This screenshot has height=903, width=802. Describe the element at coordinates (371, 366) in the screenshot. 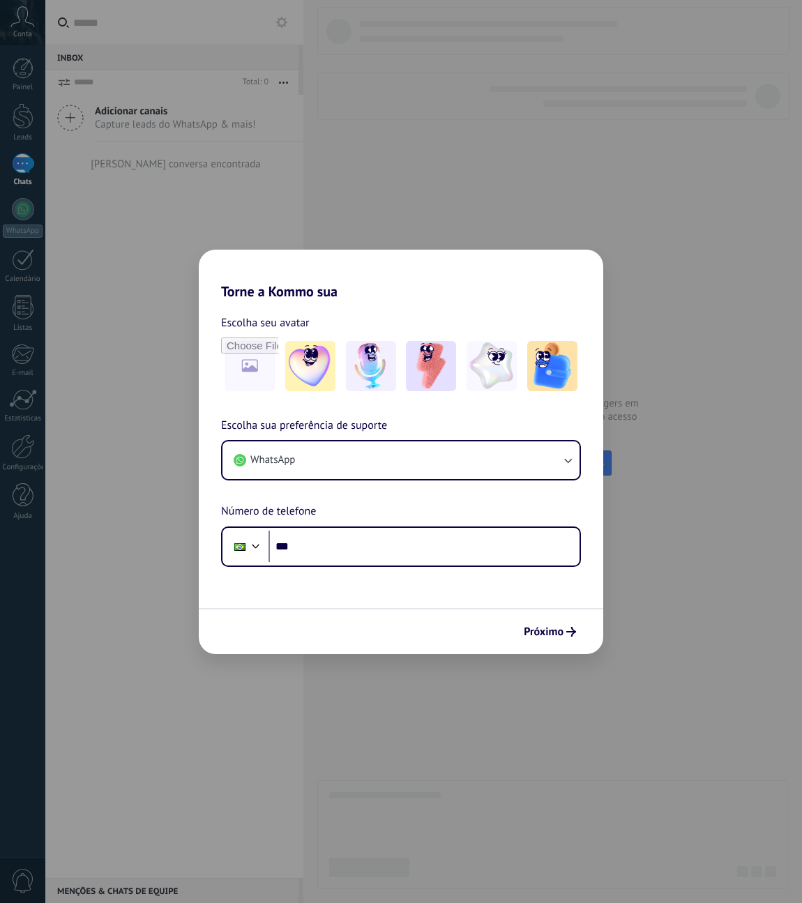

I see `img: -2.jpeg` at that location.